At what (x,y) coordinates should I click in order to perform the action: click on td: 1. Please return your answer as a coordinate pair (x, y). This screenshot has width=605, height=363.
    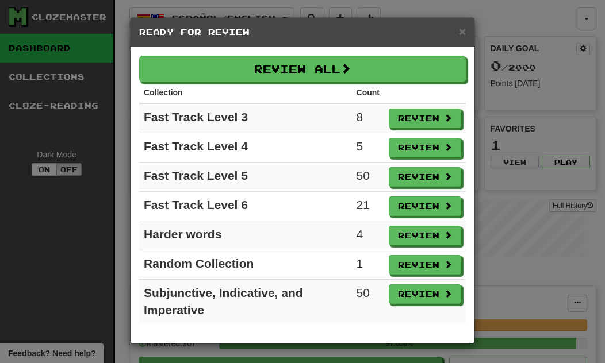
    Looking at the image, I should click on (368, 265).